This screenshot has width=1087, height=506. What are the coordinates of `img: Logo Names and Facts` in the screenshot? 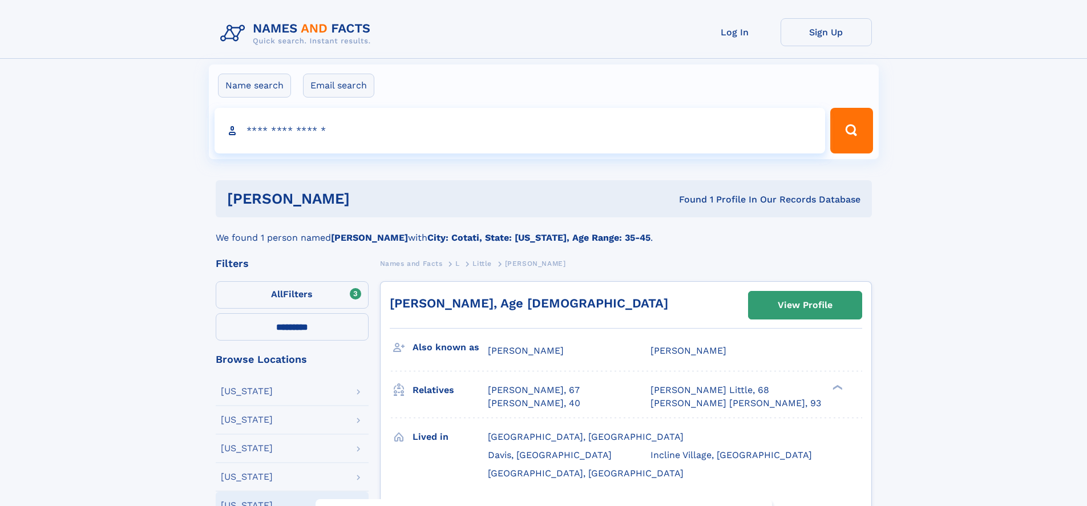 It's located at (298, 34).